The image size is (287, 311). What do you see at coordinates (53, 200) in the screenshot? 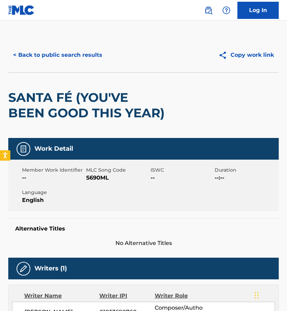
I see `span: English` at bounding box center [53, 200].